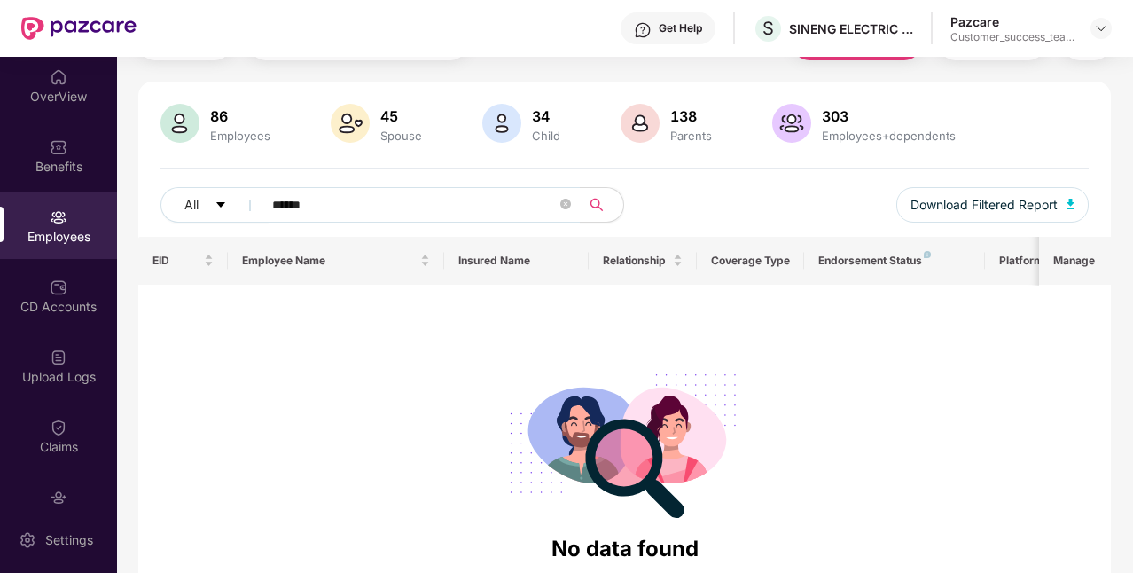  Describe the element at coordinates (625, 548) in the screenshot. I see `span: No data found` at that location.